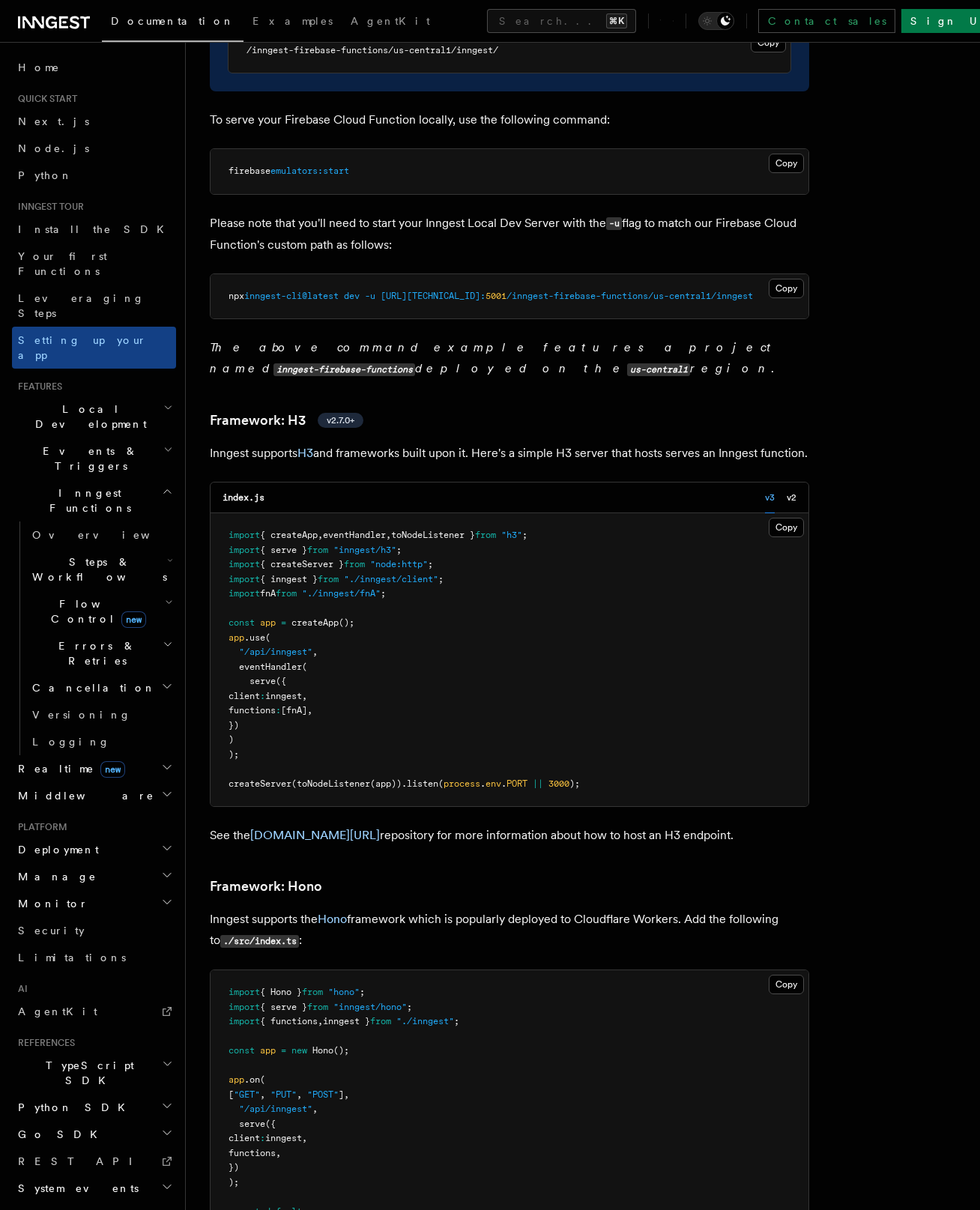 This screenshot has width=980, height=1210. What do you see at coordinates (88, 417) in the screenshot?
I see `span: Local Development` at bounding box center [88, 417].